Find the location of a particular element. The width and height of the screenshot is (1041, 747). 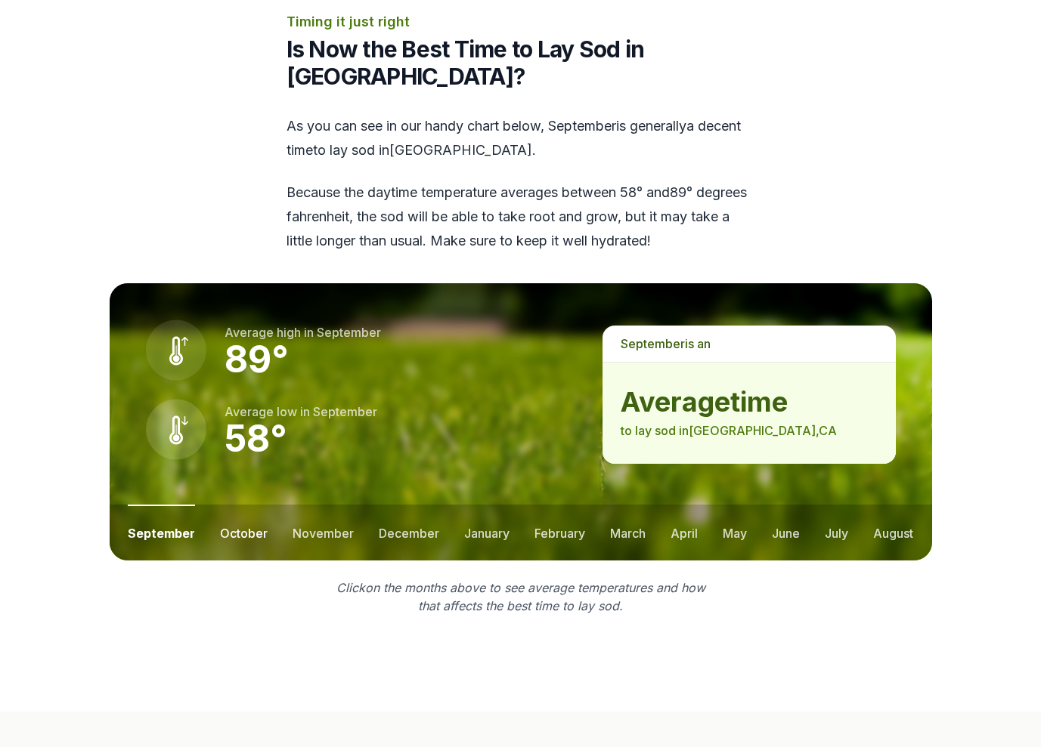

button: january is located at coordinates (487, 533).